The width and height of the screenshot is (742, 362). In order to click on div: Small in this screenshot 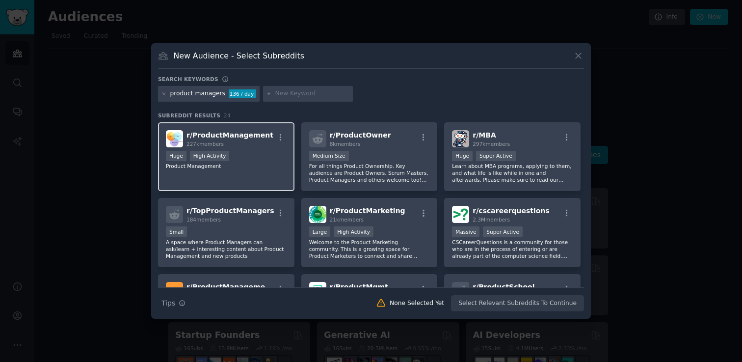, I will do `click(176, 231)`.